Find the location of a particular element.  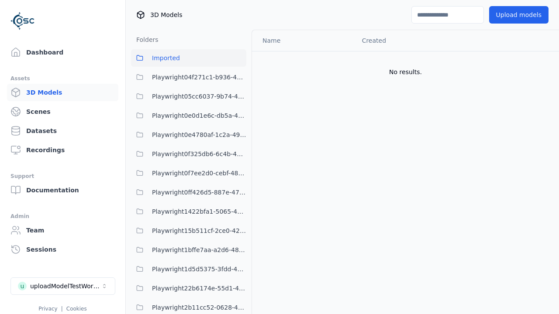

span: Playwright04f271c1-b936-458c-b5f6-36ca6337f11a is located at coordinates (199, 77).